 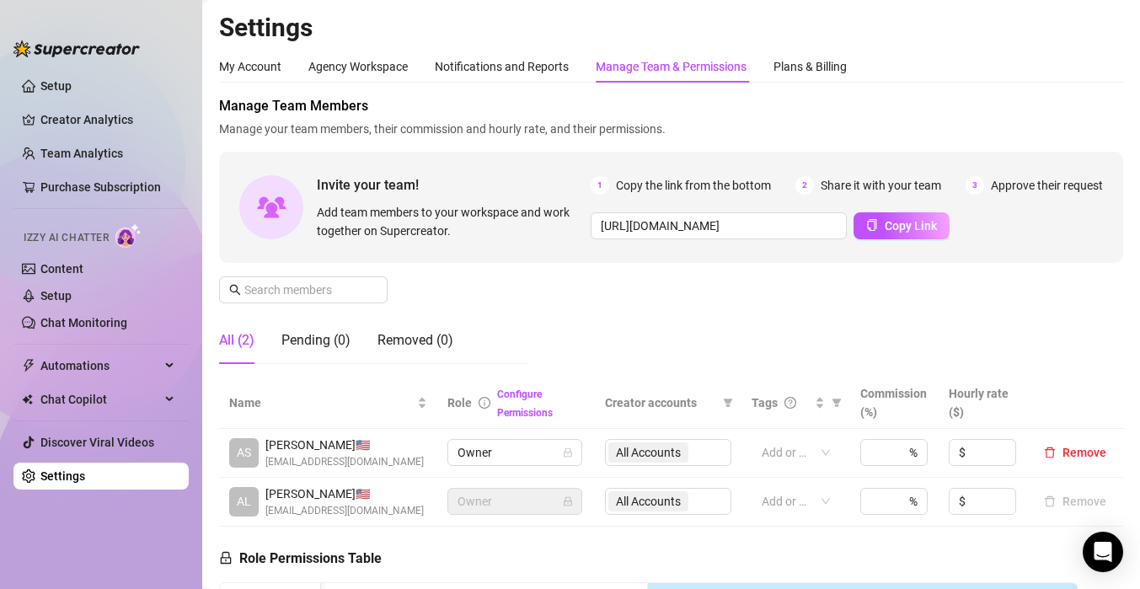 What do you see at coordinates (450, 222) in the screenshot?
I see `span: Add team members to your workspace and work together on Supercreator.` at bounding box center [450, 222].